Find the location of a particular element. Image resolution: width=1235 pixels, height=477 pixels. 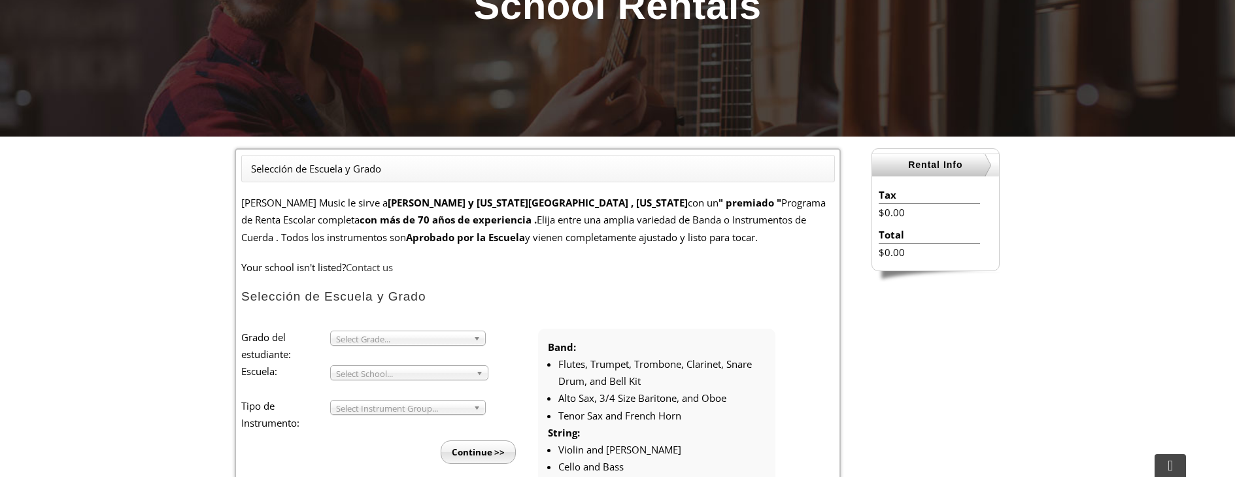

strong: Band: is located at coordinates (562, 347).